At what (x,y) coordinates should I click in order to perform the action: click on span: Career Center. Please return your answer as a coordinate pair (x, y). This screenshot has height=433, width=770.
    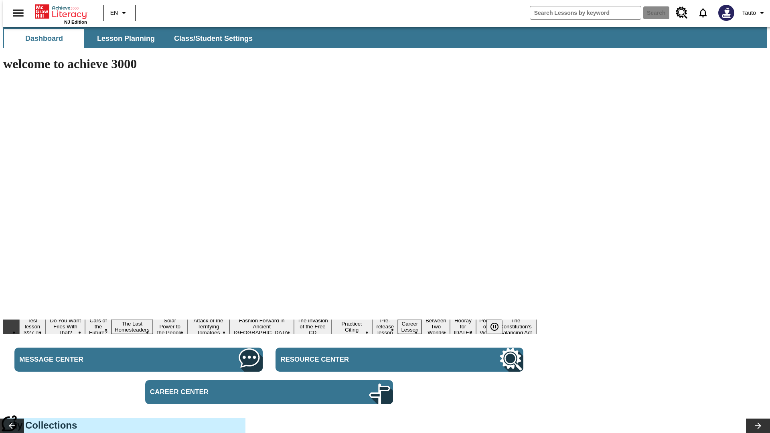
    Looking at the image, I should click on (225, 392).